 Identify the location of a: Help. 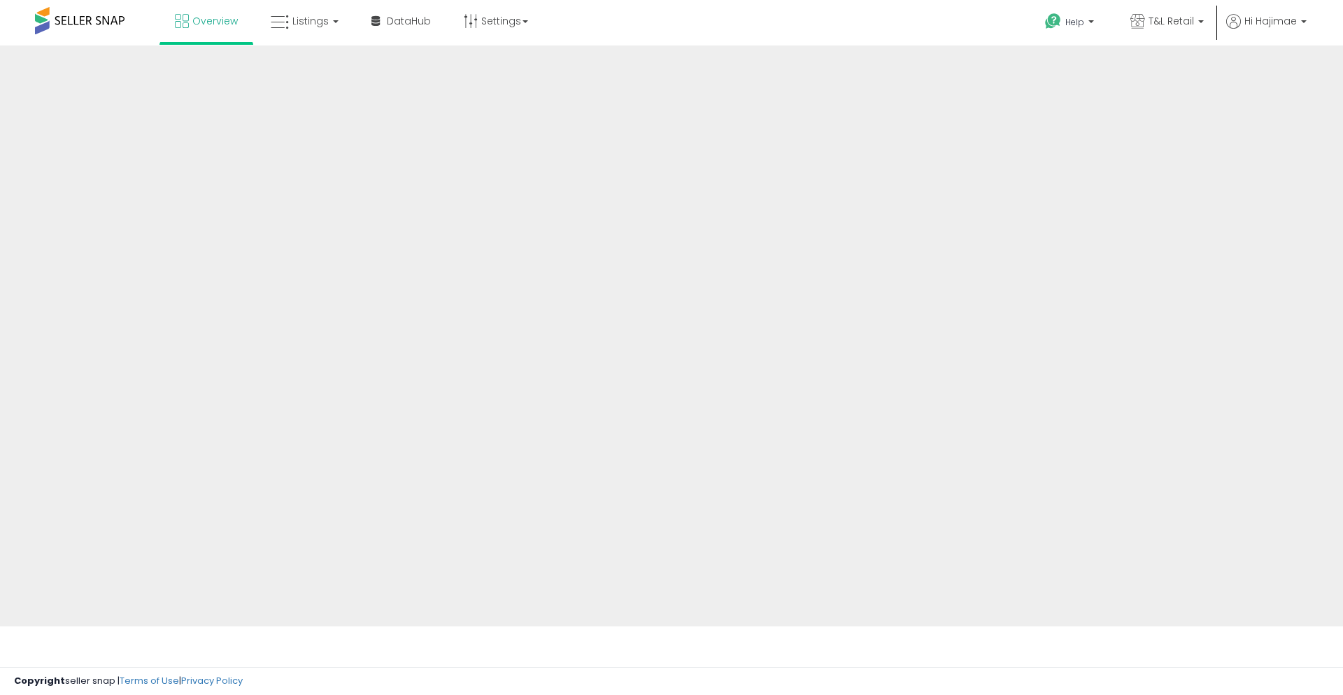
(1071, 24).